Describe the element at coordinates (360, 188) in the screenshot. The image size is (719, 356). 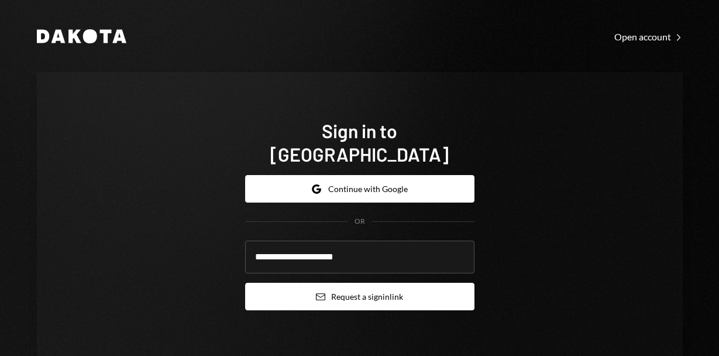
I see `button: Continue with Google` at that location.